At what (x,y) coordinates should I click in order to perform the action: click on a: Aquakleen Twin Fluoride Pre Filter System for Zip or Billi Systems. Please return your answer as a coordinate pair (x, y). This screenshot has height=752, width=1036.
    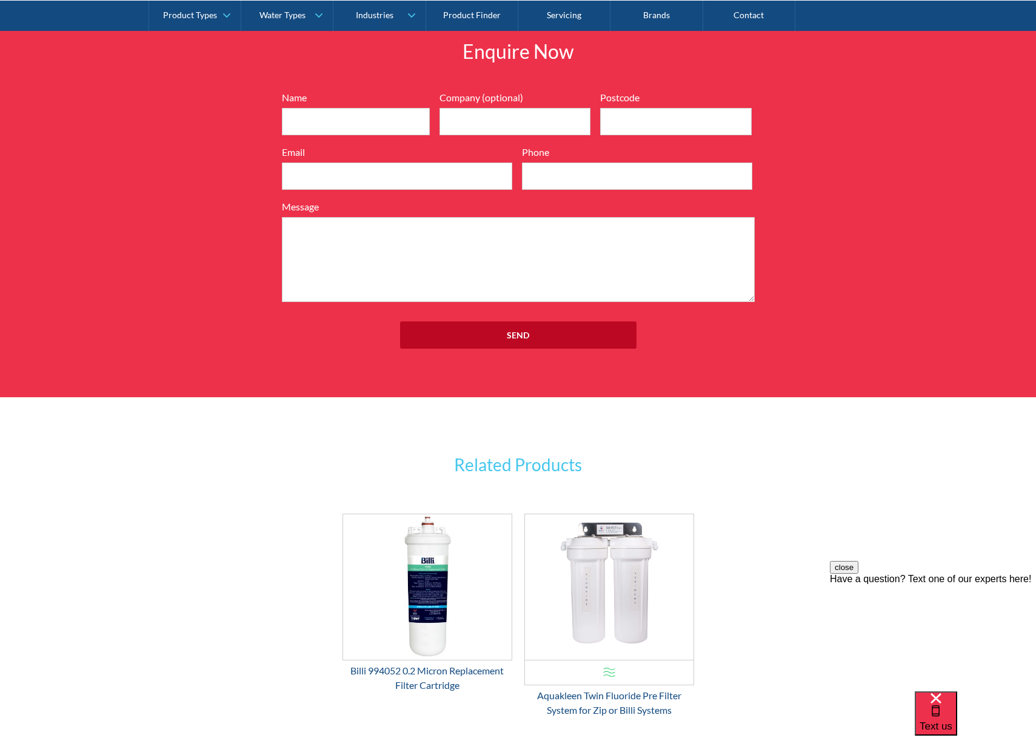
    Looking at the image, I should click on (609, 615).